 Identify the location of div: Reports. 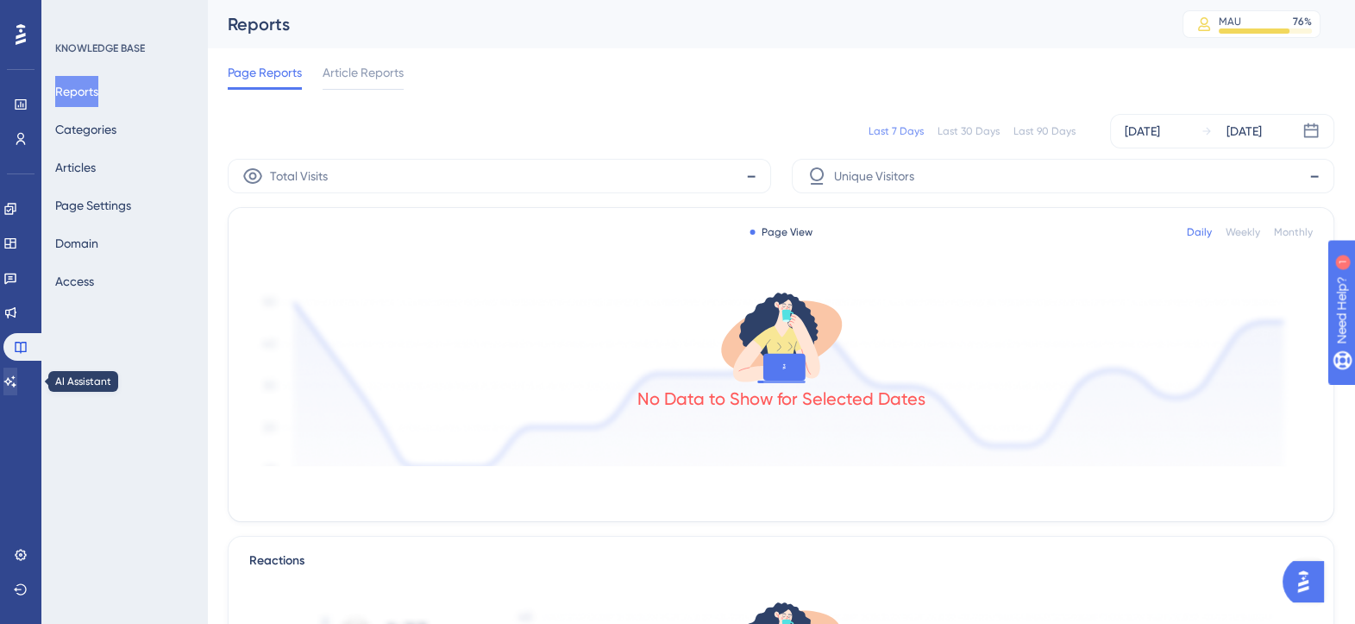
(683, 24).